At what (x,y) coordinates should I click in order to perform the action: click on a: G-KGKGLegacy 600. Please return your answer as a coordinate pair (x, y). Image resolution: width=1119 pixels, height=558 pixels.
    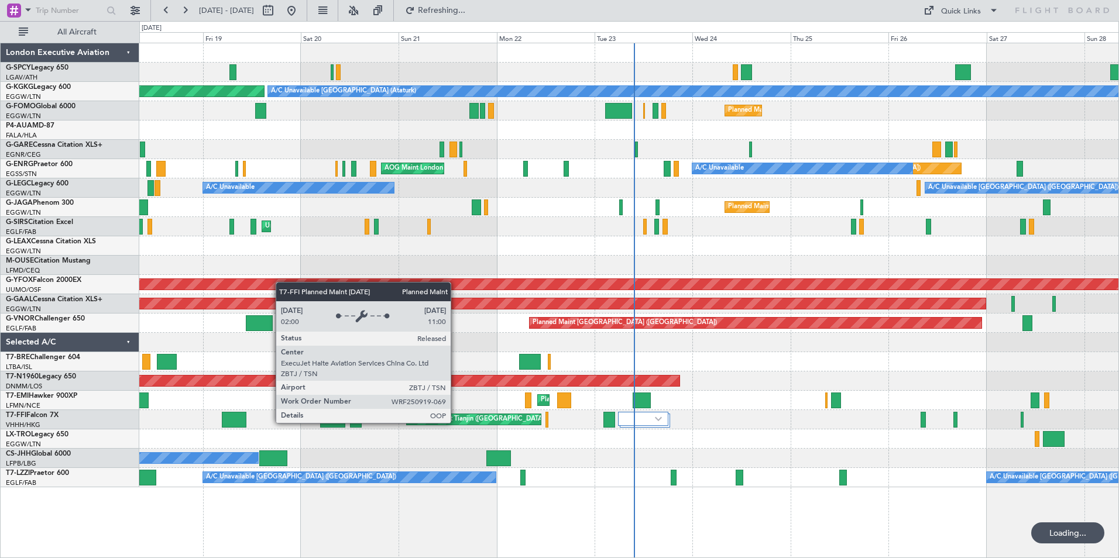
    Looking at the image, I should click on (38, 87).